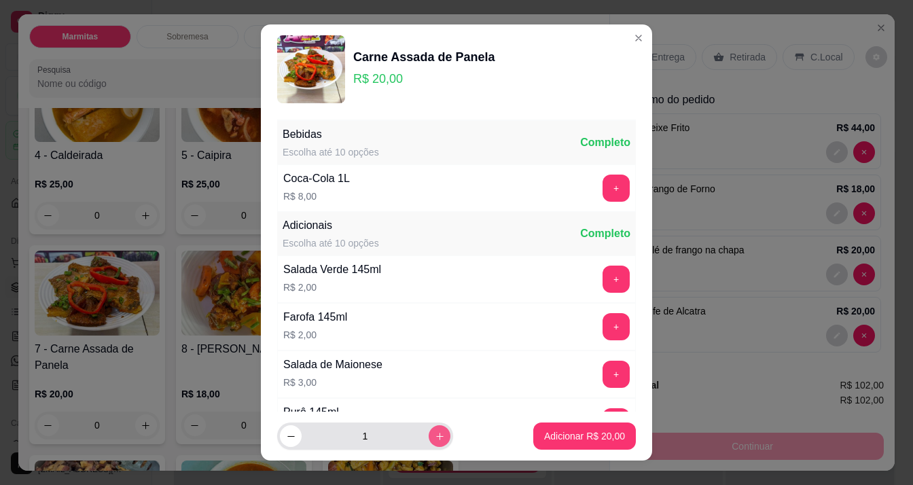  Describe the element at coordinates (584, 436) in the screenshot. I see `p: Adicionar R$ 20,00` at that location.